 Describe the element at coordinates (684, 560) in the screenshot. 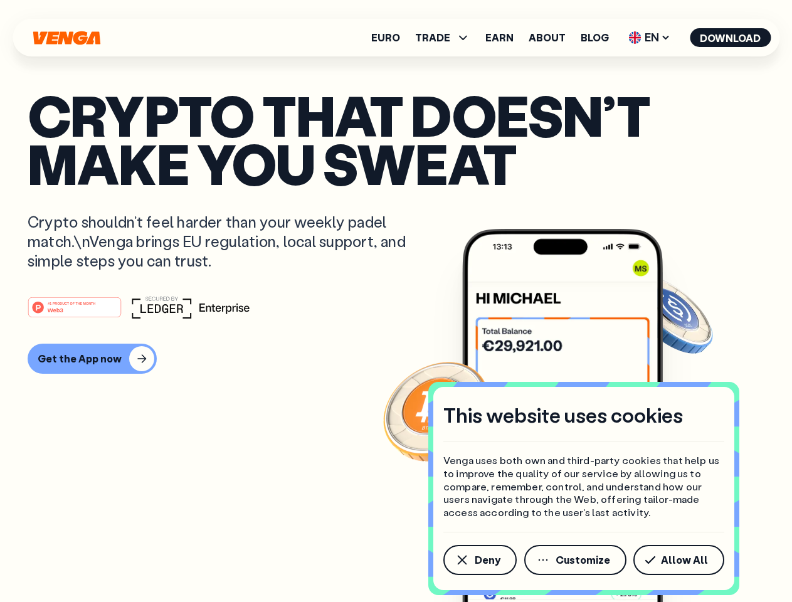

I see `span: Allow All` at that location.